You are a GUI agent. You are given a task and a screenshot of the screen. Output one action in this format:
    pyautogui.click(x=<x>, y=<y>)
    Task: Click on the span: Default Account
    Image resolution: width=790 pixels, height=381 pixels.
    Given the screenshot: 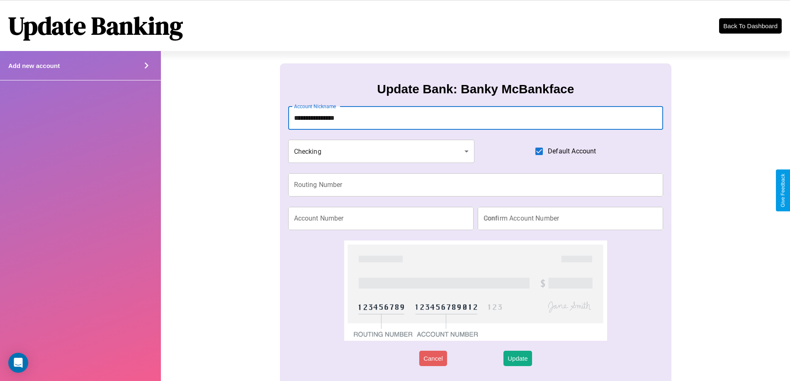 What is the action you would take?
    pyautogui.click(x=572, y=151)
    